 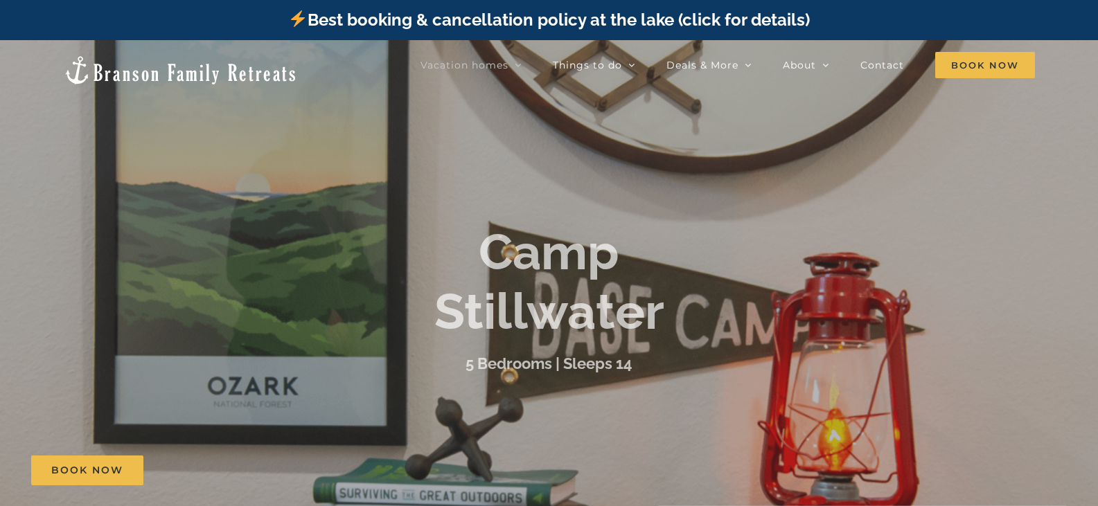 What do you see at coordinates (180, 70) in the screenshot?
I see `img: Branson Family Retreats Logo` at bounding box center [180, 70].